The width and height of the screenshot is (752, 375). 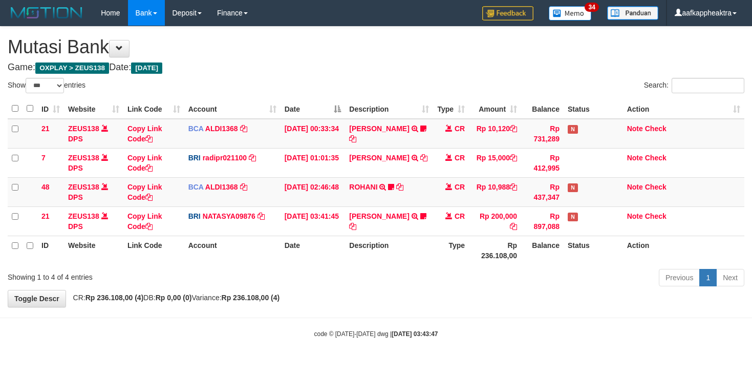 I want to click on th: Link Code, so click(x=154, y=250).